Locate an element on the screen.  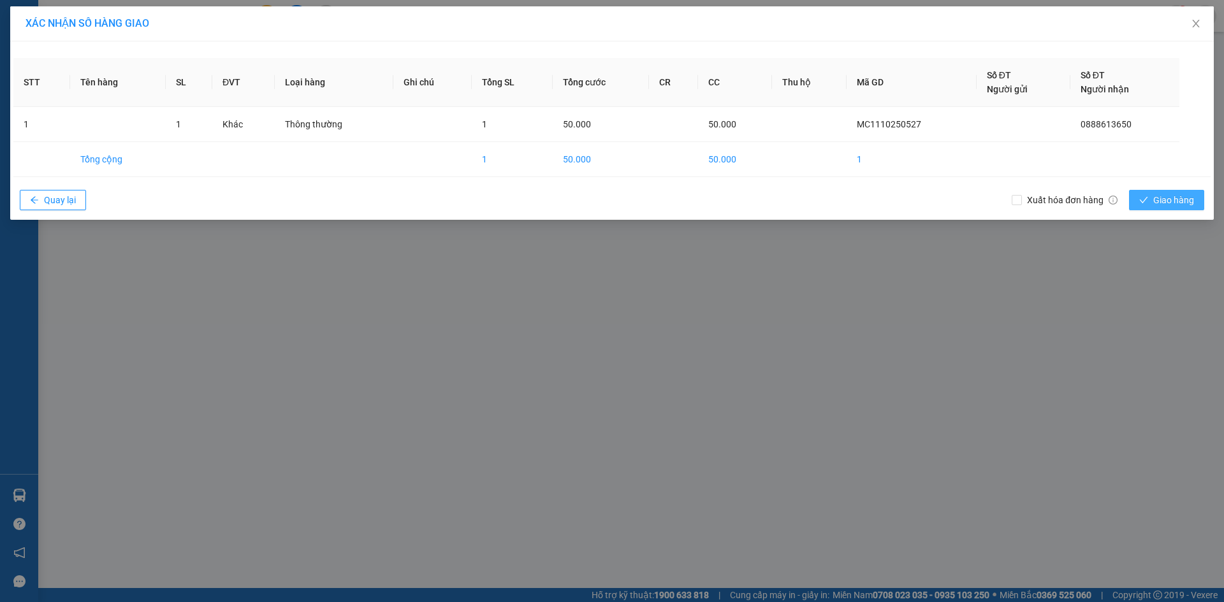
th: Loại hàng is located at coordinates (334, 82).